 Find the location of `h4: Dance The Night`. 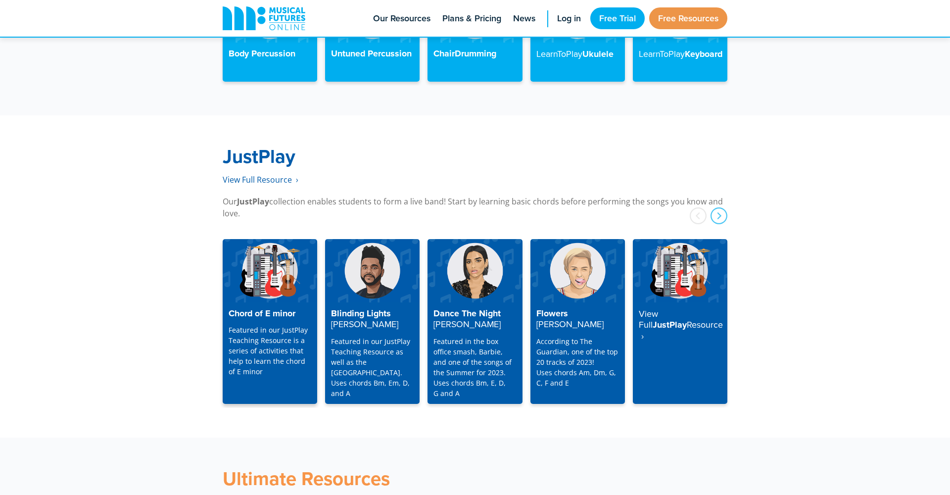

h4: Dance The Night is located at coordinates (475, 319).